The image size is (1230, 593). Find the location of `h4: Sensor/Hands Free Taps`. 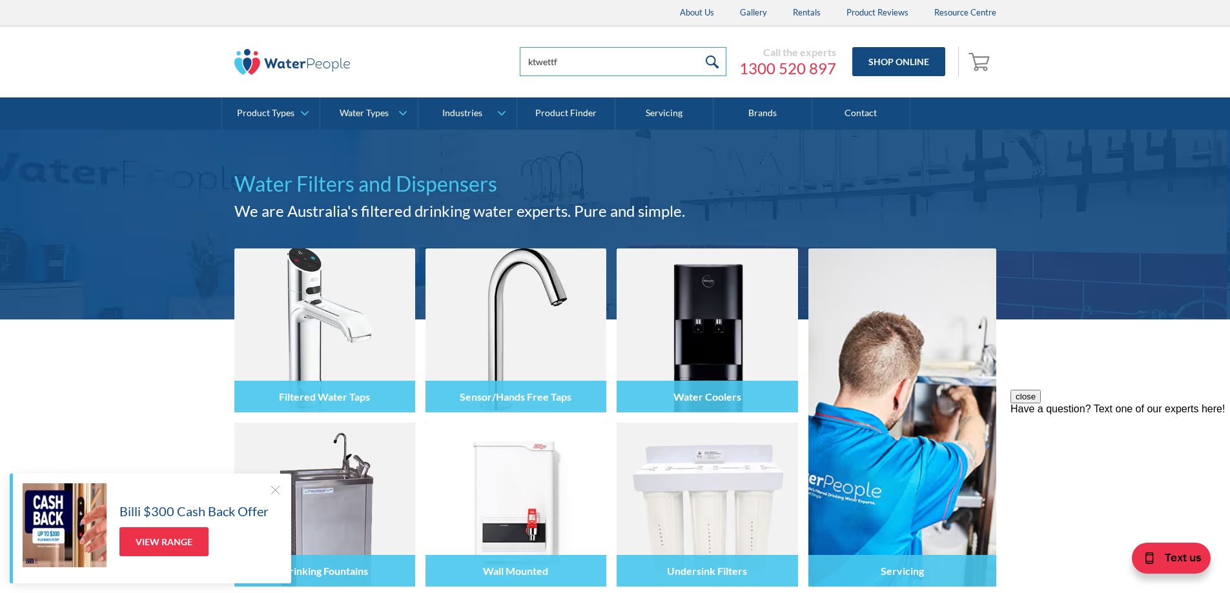

h4: Sensor/Hands Free Taps is located at coordinates (515, 396).